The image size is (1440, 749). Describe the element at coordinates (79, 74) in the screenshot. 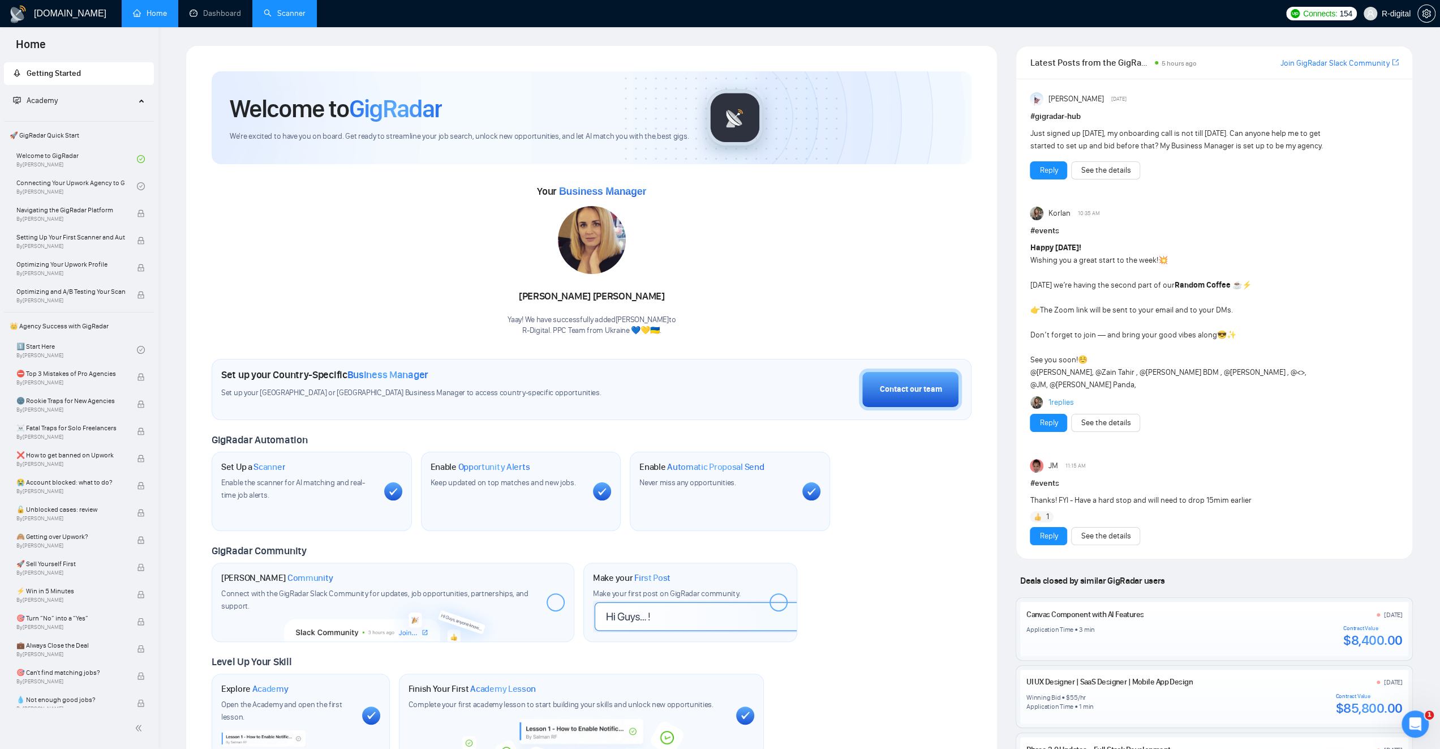

I see `li: Getting Started` at that location.